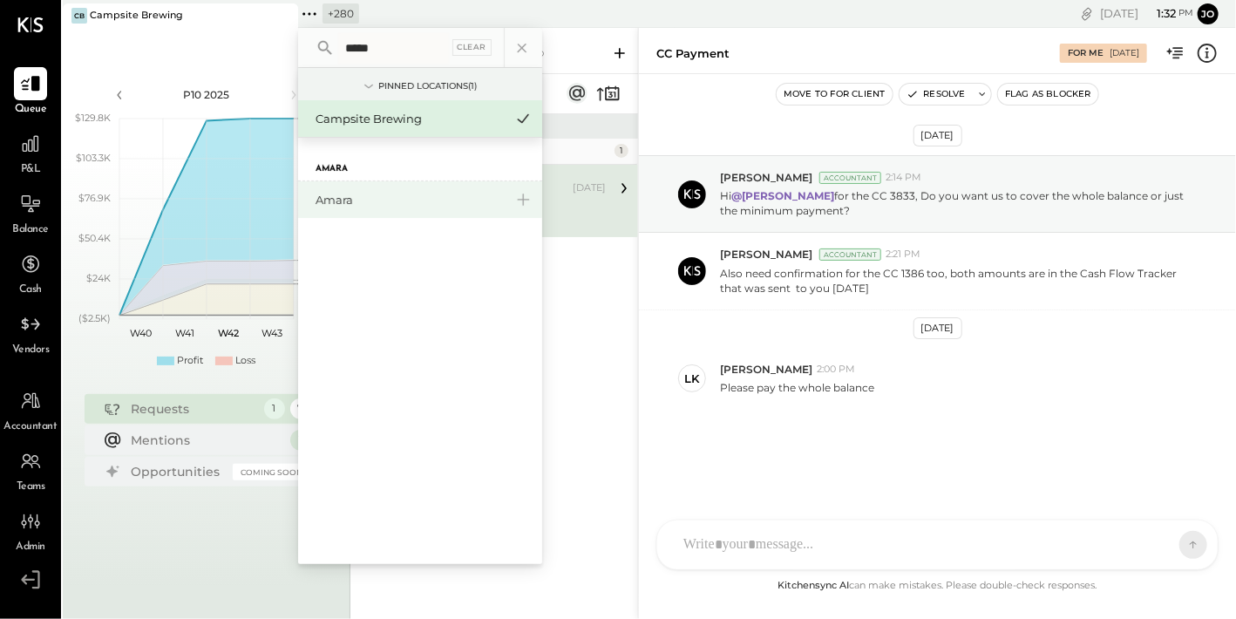  I want to click on span: 2:00 PM, so click(836, 370).